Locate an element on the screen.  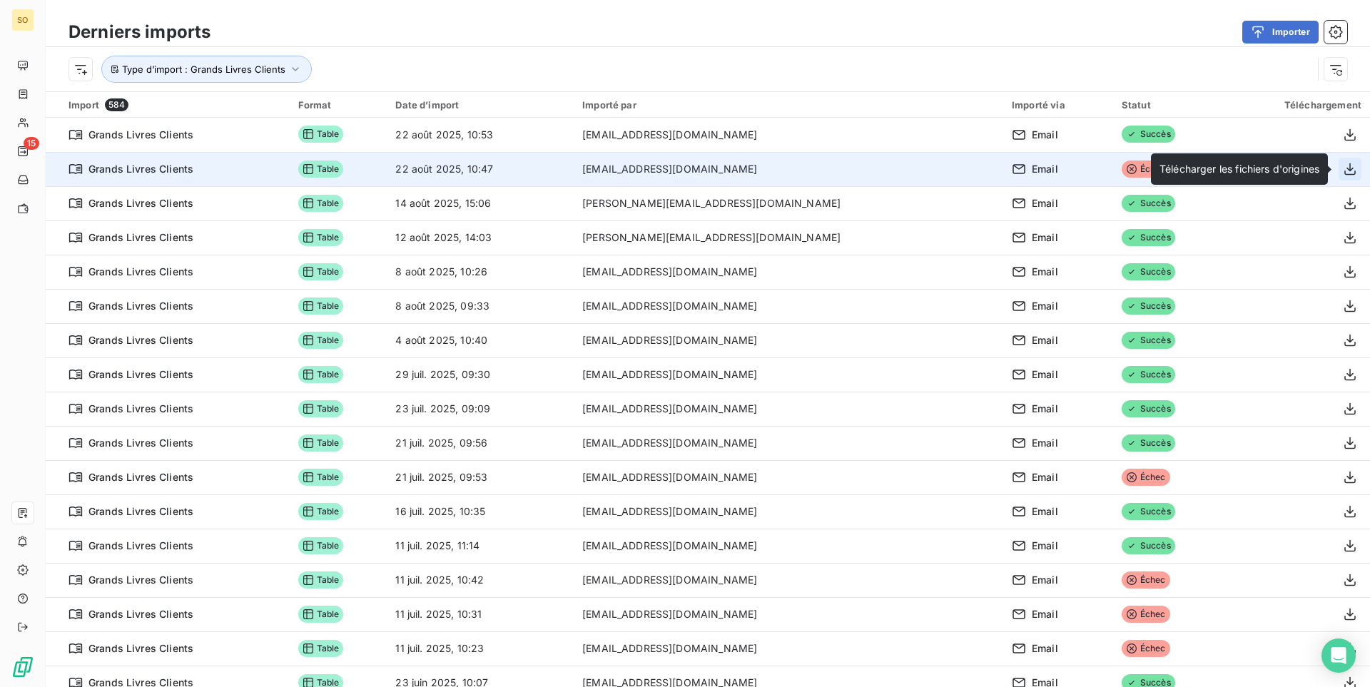
div: Open Intercom Messenger is located at coordinates (1339, 656).